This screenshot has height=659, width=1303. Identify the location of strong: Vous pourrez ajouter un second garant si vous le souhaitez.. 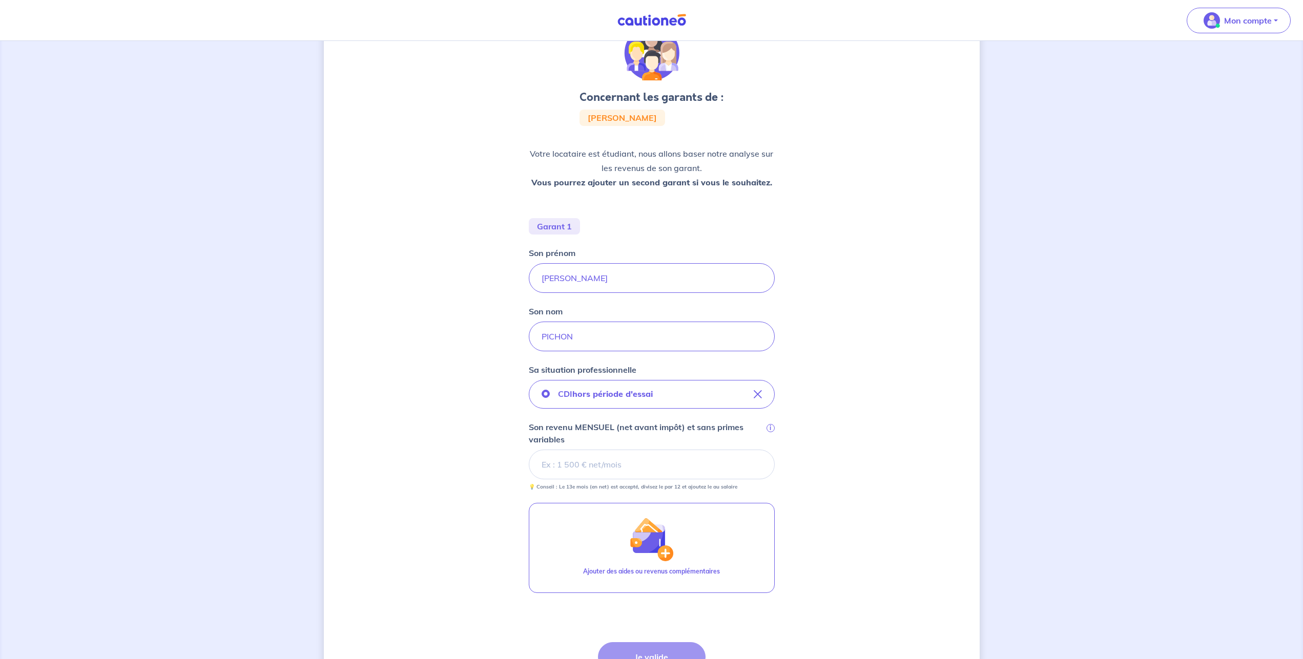
(652, 182).